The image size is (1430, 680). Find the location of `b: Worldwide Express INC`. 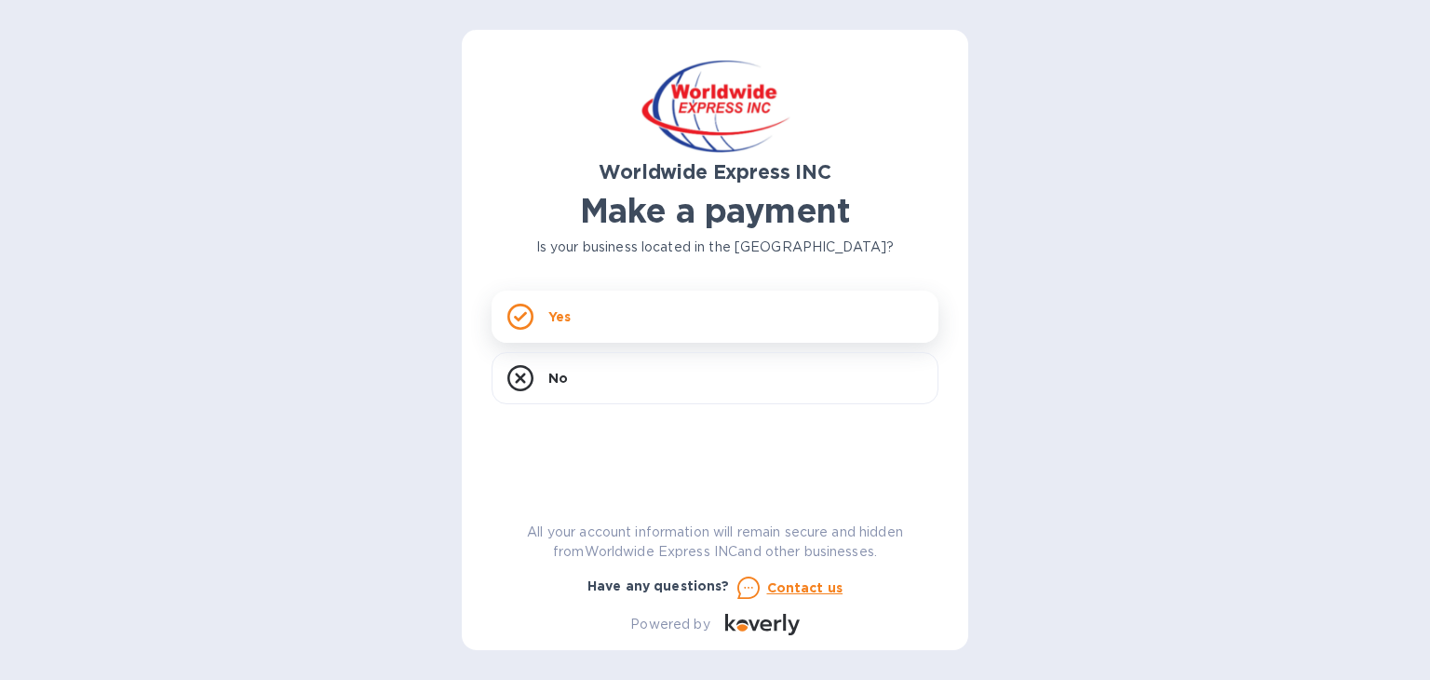

b: Worldwide Express INC is located at coordinates (714, 171).